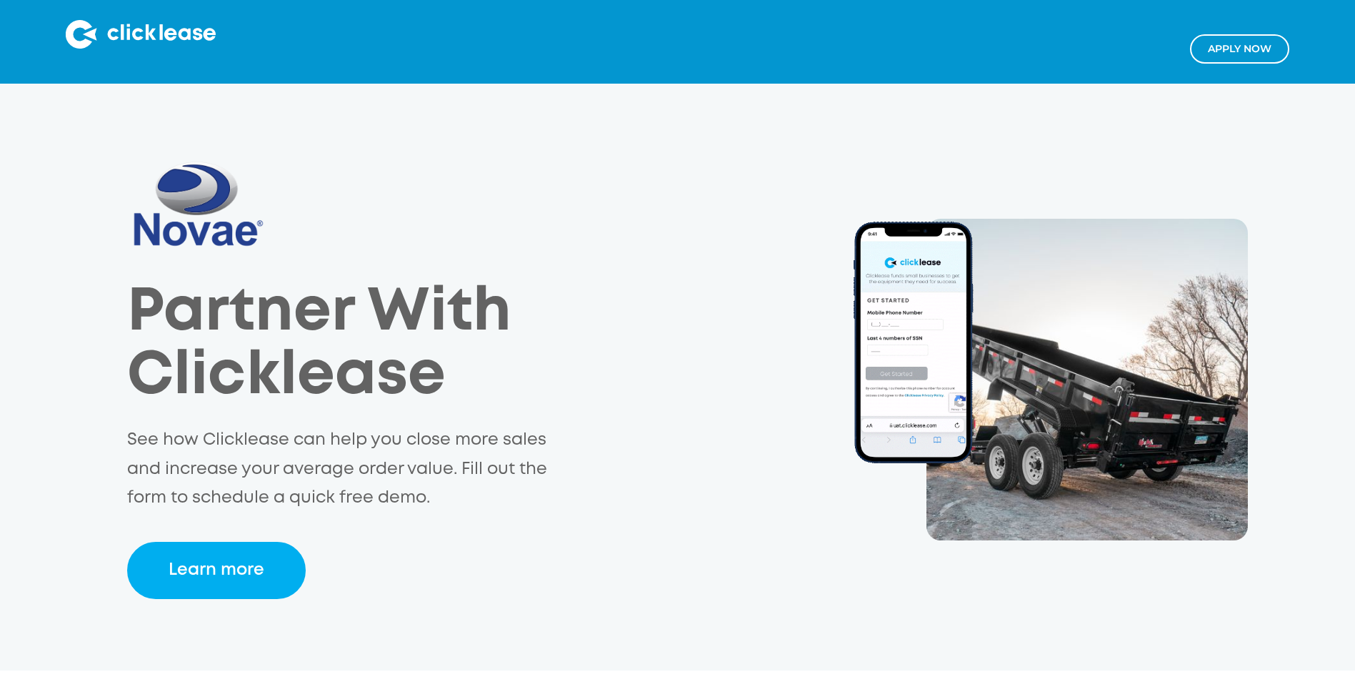 Image resolution: width=1355 pixels, height=682 pixels. Describe the element at coordinates (909, 342) in the screenshot. I see `img: Clicklease Mobile app flow animation` at that location.